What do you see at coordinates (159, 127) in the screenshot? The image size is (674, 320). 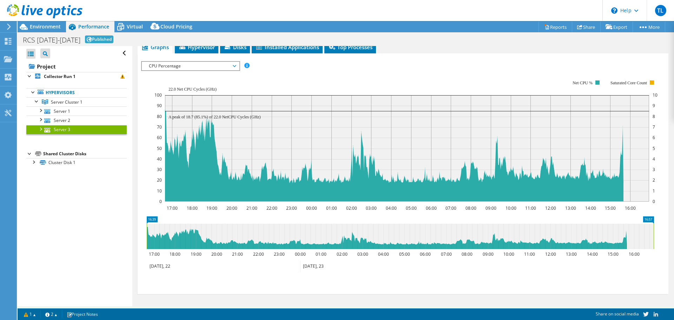 I see `text: 70` at bounding box center [159, 127].